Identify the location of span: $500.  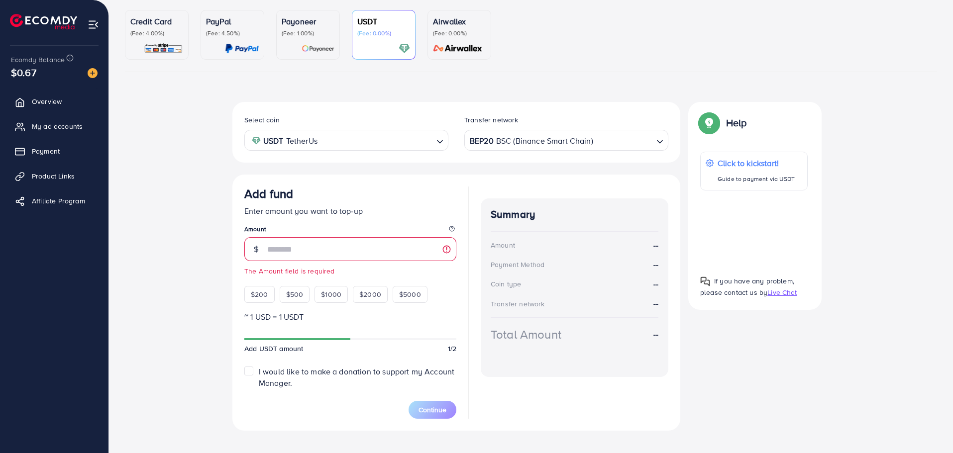
(294, 294).